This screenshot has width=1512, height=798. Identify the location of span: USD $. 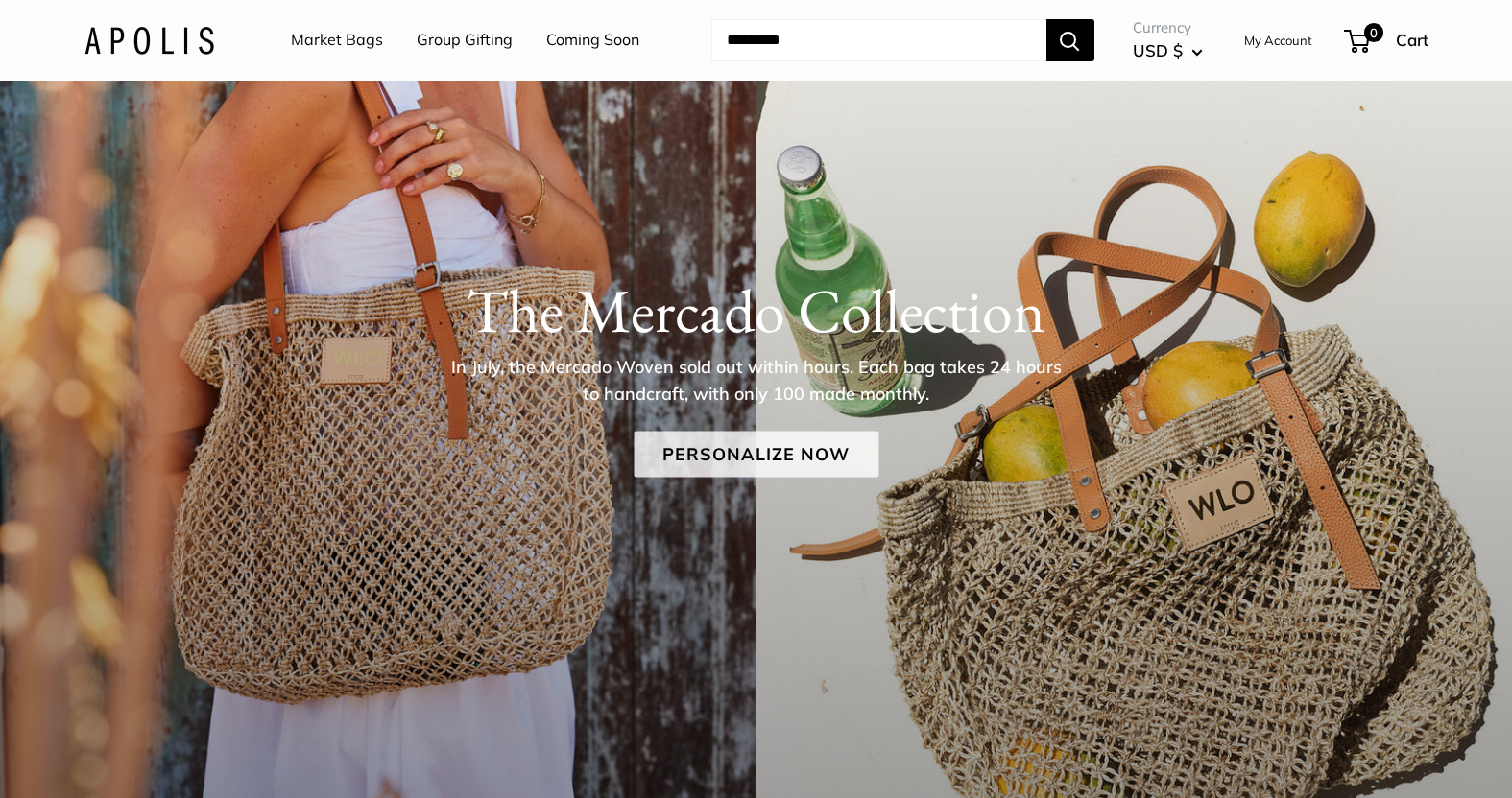
(1158, 50).